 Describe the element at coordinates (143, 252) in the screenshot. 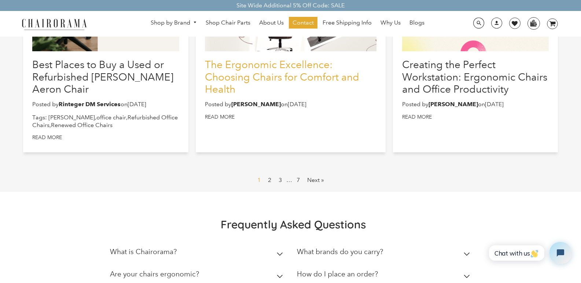

I see `h2: What is Chairorama?` at that location.